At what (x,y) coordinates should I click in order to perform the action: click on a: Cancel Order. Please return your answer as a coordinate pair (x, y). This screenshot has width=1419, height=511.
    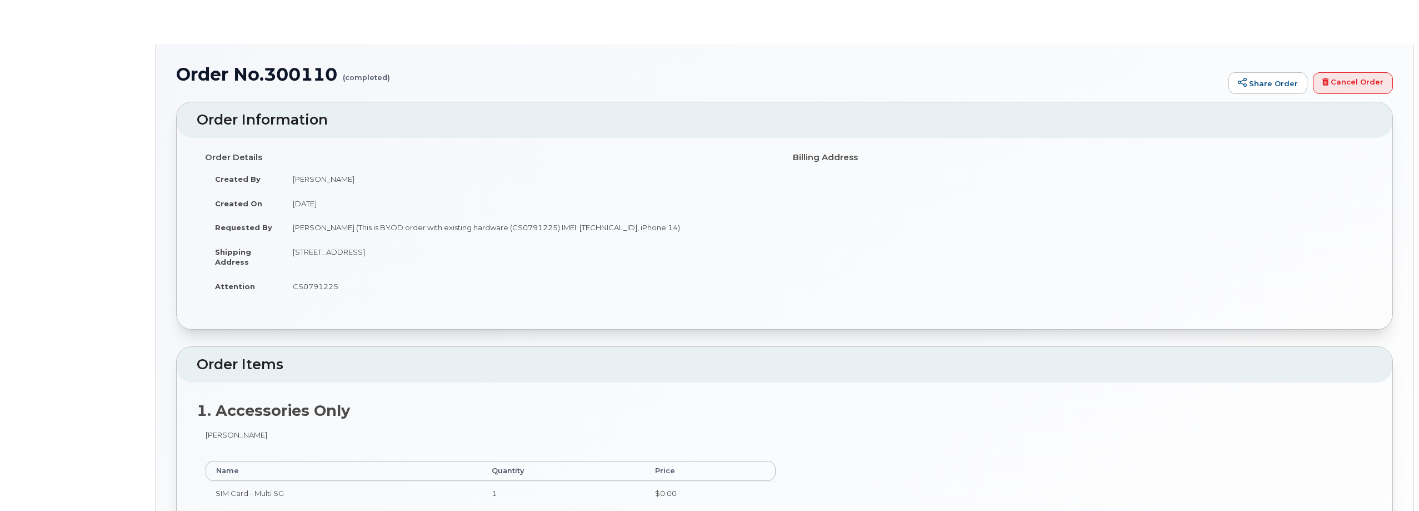
    Looking at the image, I should click on (1353, 83).